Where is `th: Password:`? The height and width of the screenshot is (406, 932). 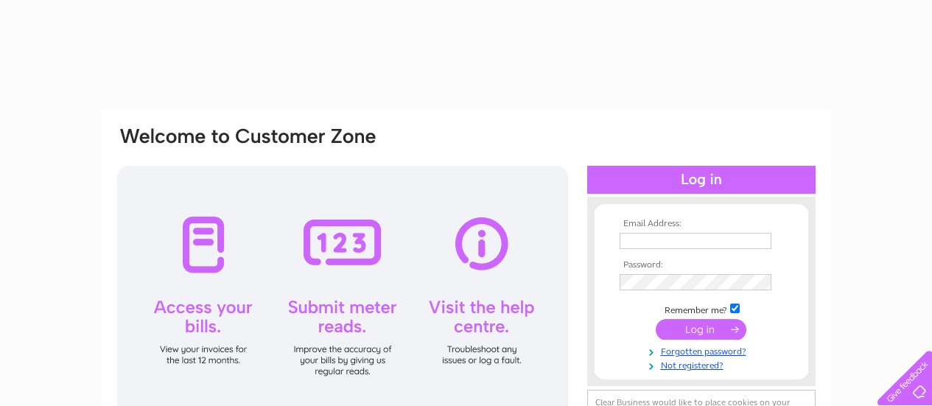 th: Password: is located at coordinates (701, 265).